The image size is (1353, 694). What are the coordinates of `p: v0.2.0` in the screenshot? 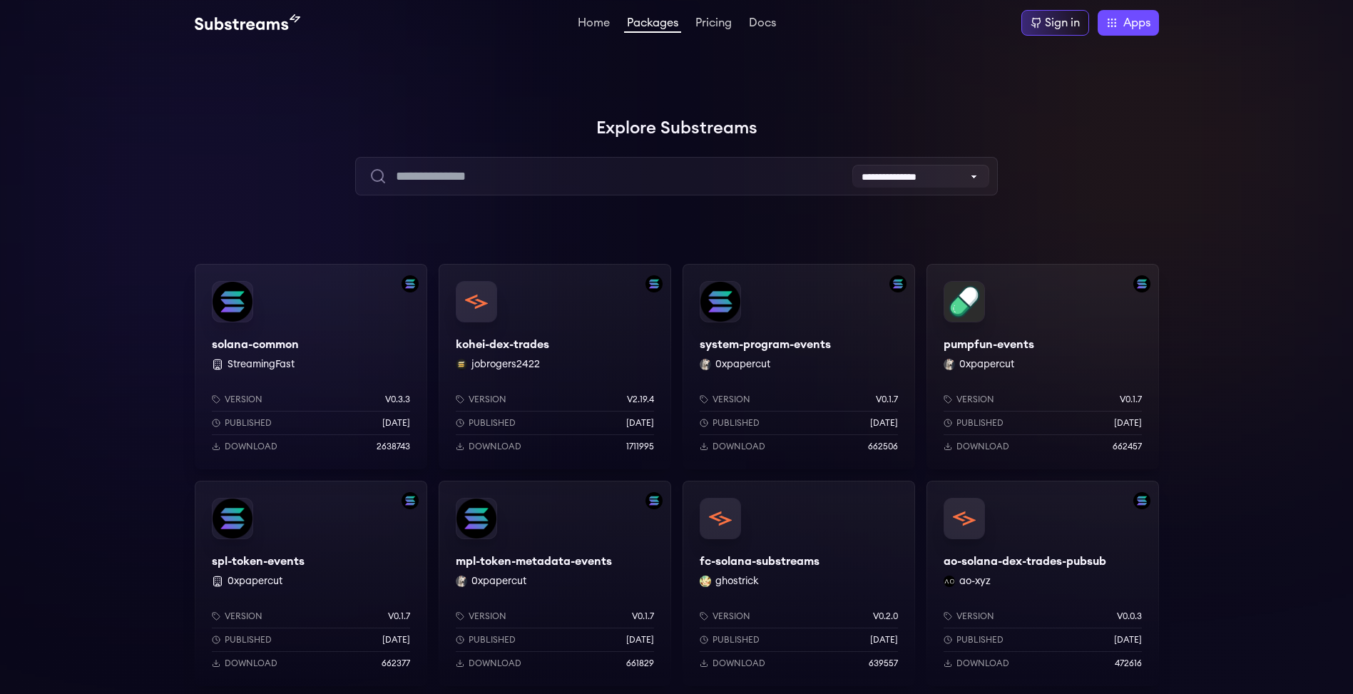 It's located at (885, 616).